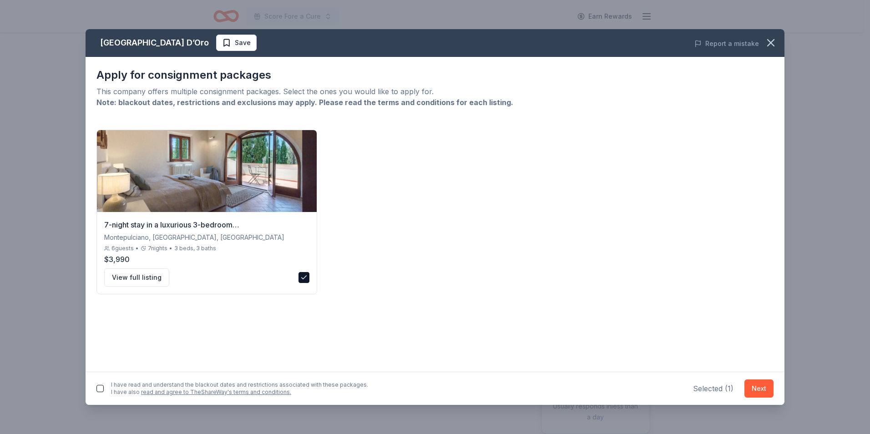 Image resolution: width=870 pixels, height=434 pixels. What do you see at coordinates (195, 248) in the screenshot?
I see `div: 3 beds, 3 baths` at bounding box center [195, 248].